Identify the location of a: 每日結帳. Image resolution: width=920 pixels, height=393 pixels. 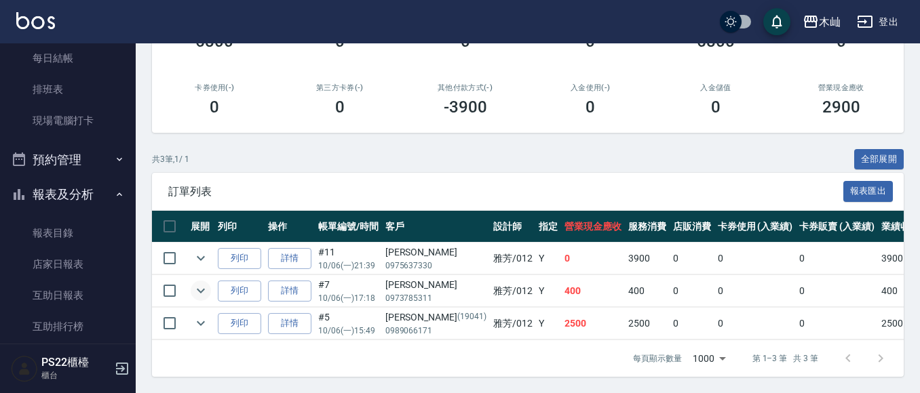
(68, 58).